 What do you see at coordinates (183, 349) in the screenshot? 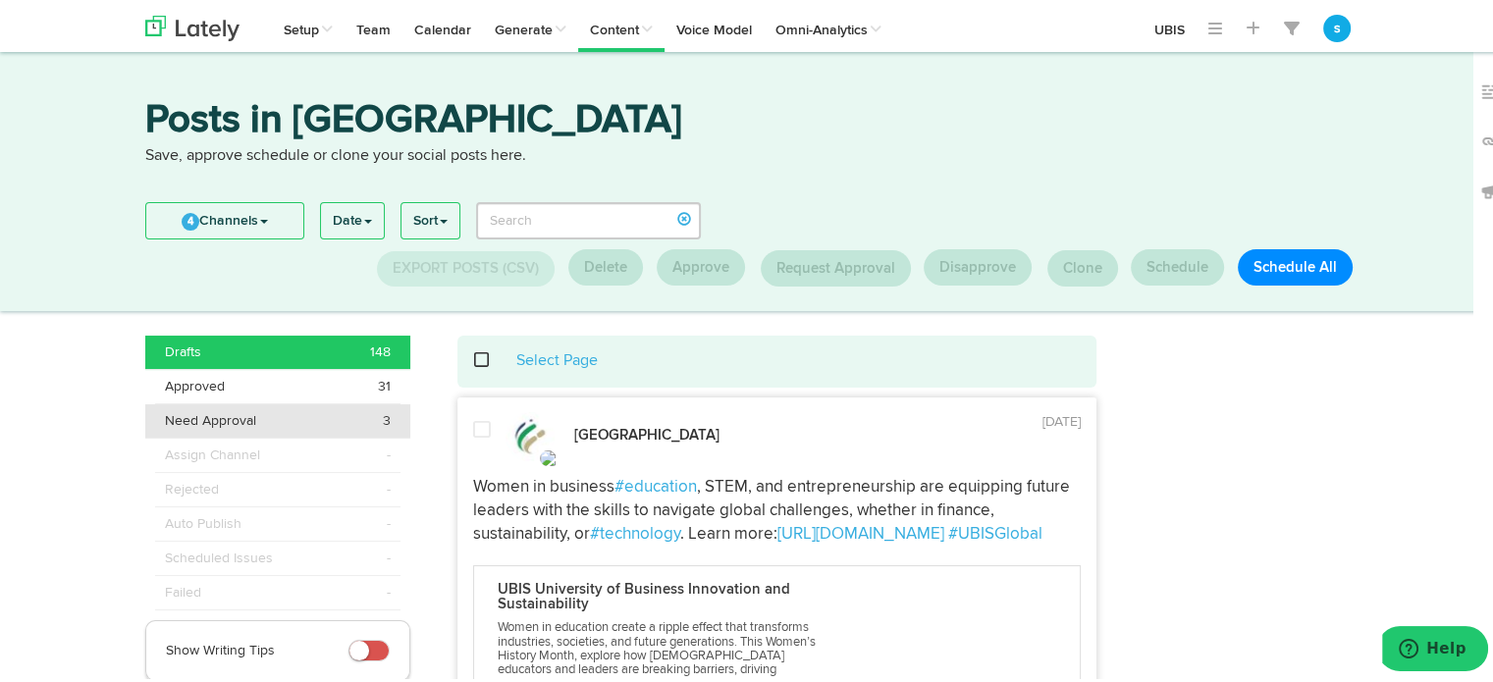
I see `span: Drafts` at bounding box center [183, 349].